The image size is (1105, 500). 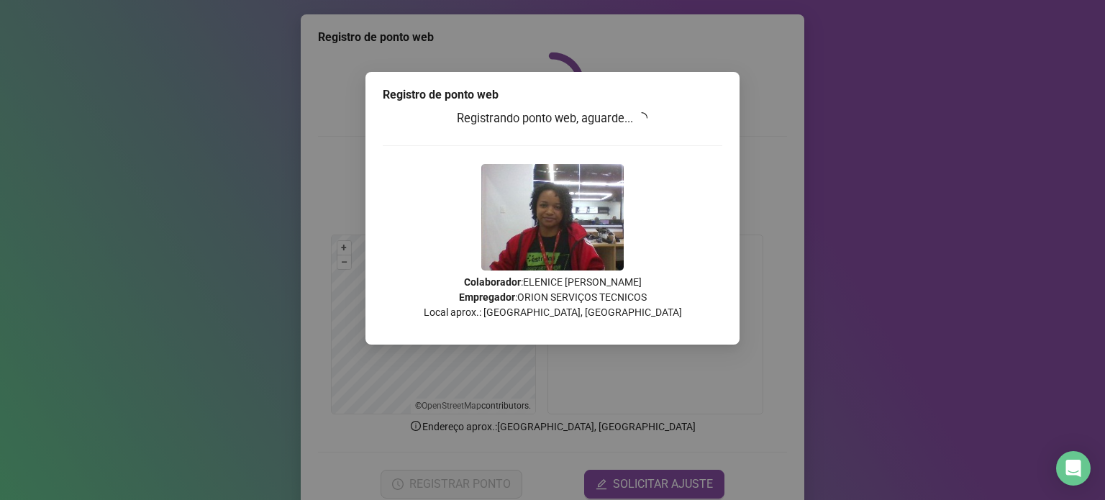 What do you see at coordinates (1074, 468) in the screenshot?
I see `div: Open Intercom Messenger` at bounding box center [1074, 468].